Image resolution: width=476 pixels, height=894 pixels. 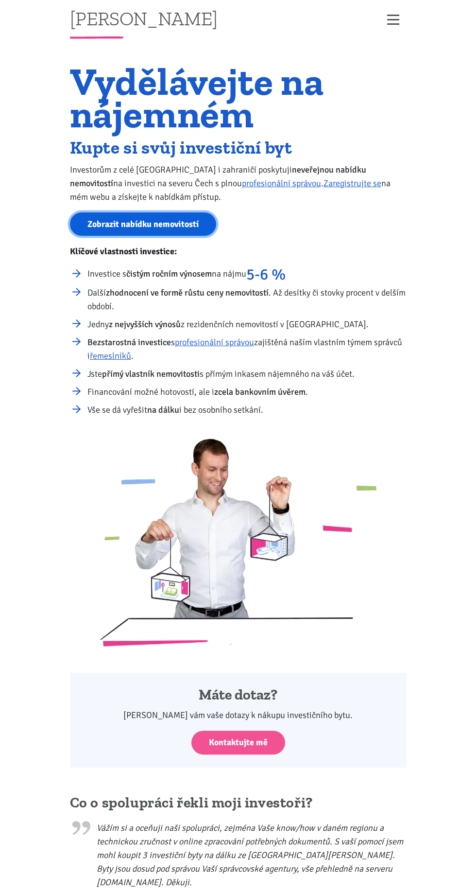 I want to click on li: Další . Až desítky či stovky procent v delším období., so click(x=247, y=299).